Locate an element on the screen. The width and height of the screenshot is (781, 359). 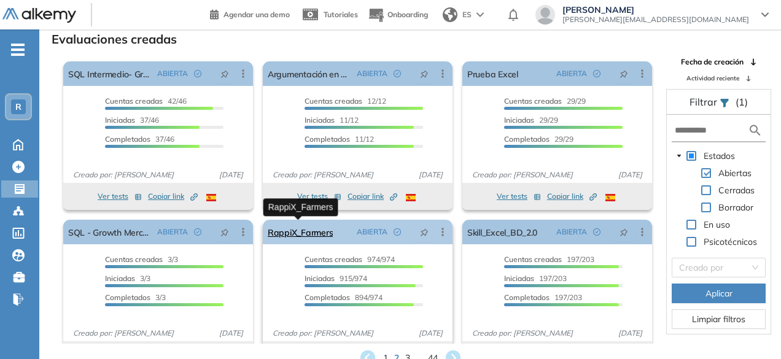
span: En uso is located at coordinates (717, 225).